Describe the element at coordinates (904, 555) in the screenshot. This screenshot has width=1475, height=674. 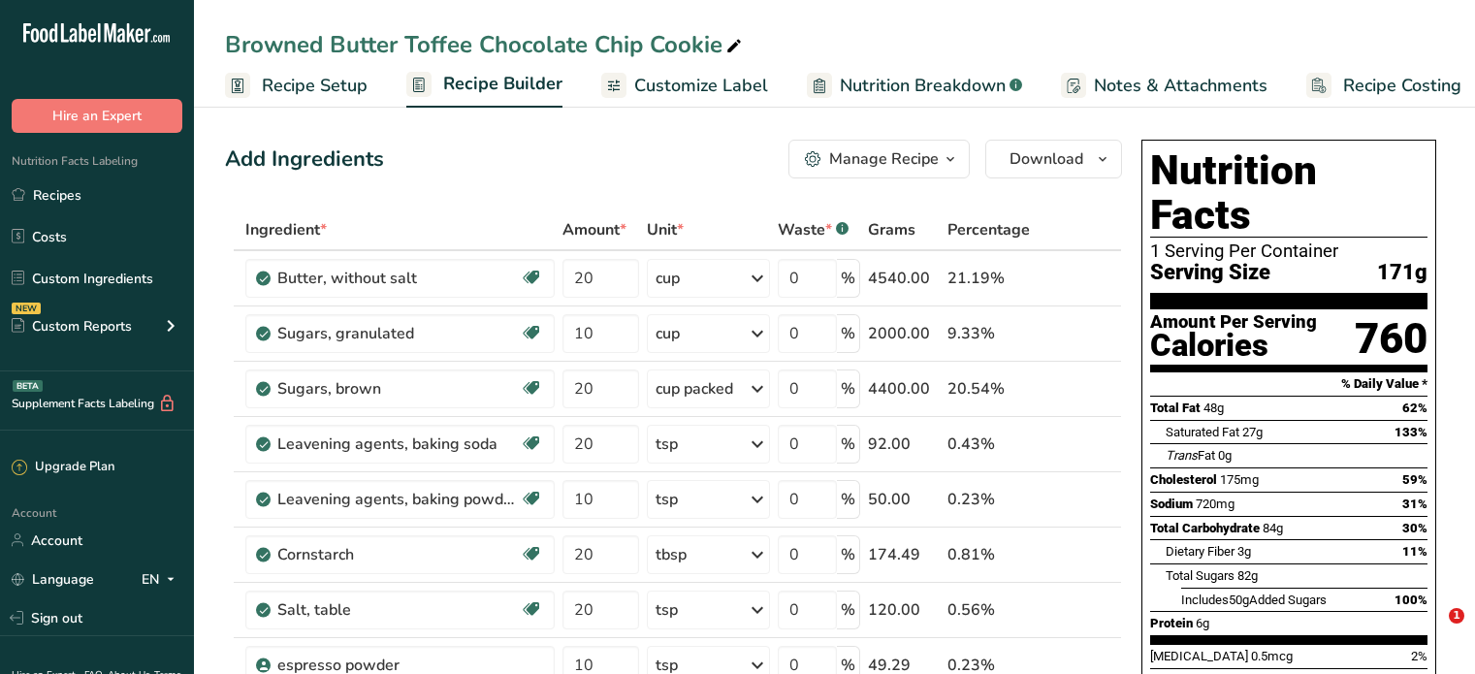
I see `div: 174.49` at that location.